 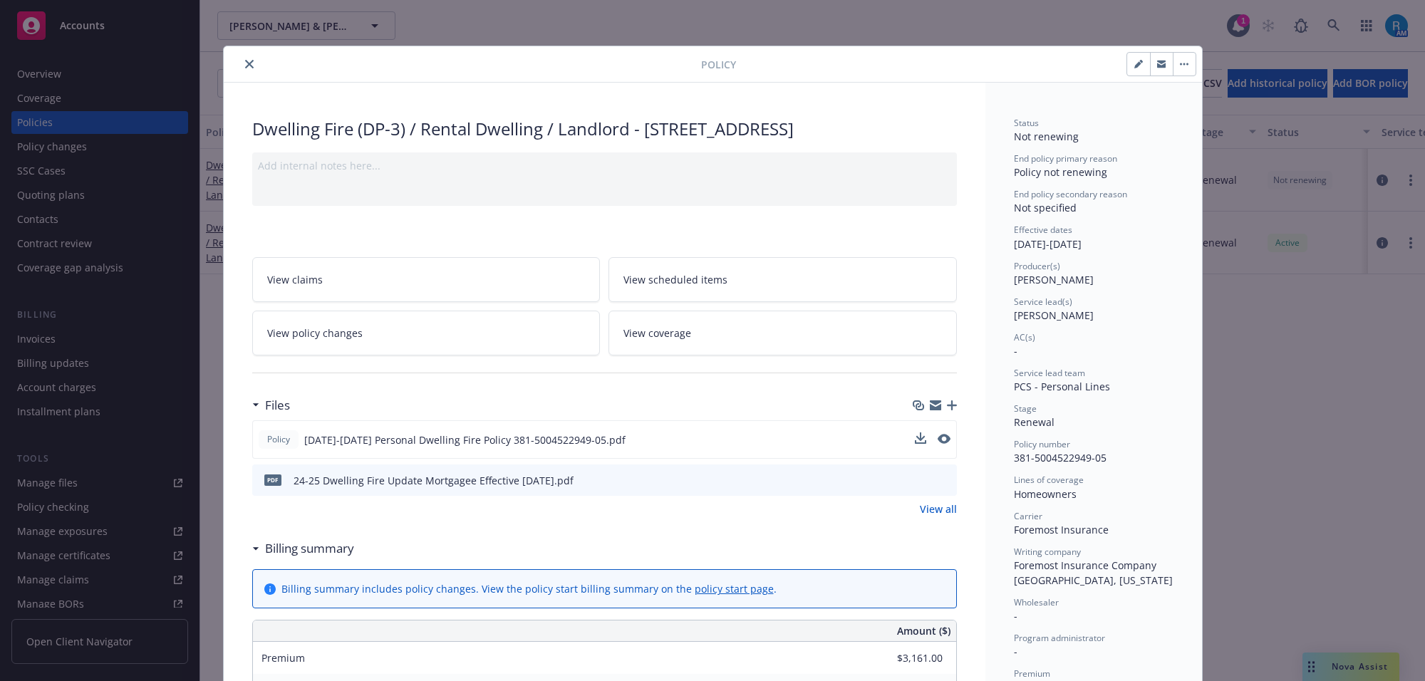 What do you see at coordinates (782, 333) in the screenshot?
I see `a: View coverage` at bounding box center [782, 333].